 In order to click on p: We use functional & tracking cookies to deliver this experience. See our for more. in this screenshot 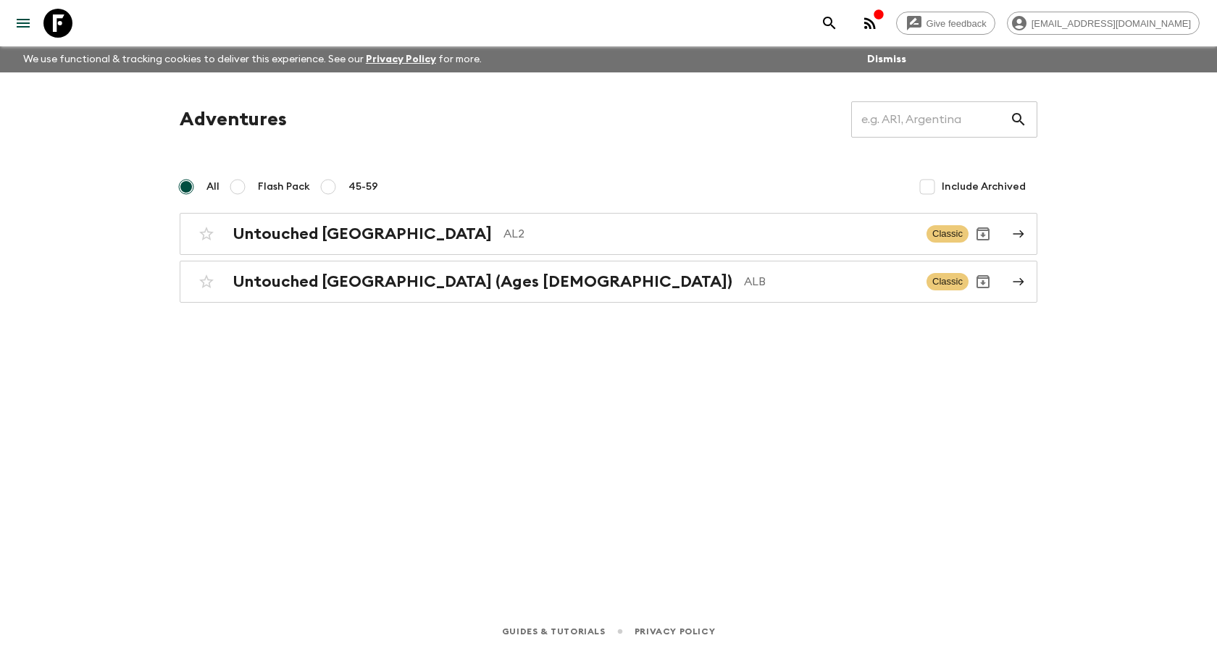, I will do `click(252, 59)`.